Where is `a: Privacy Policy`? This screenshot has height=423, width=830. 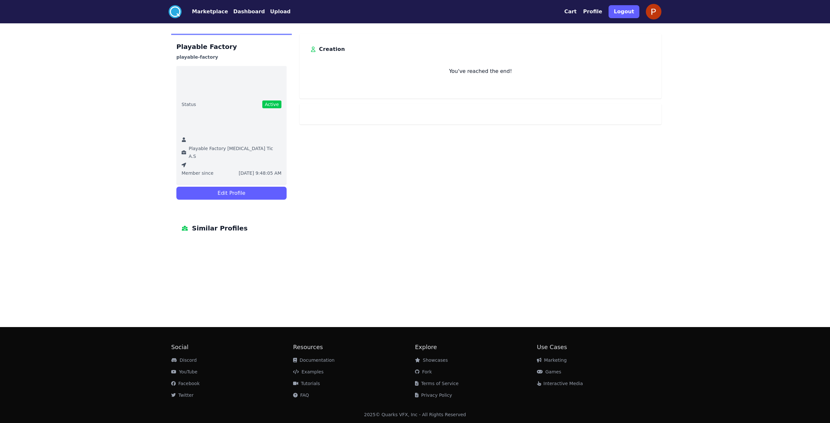 a: Privacy Policy is located at coordinates (434, 395).